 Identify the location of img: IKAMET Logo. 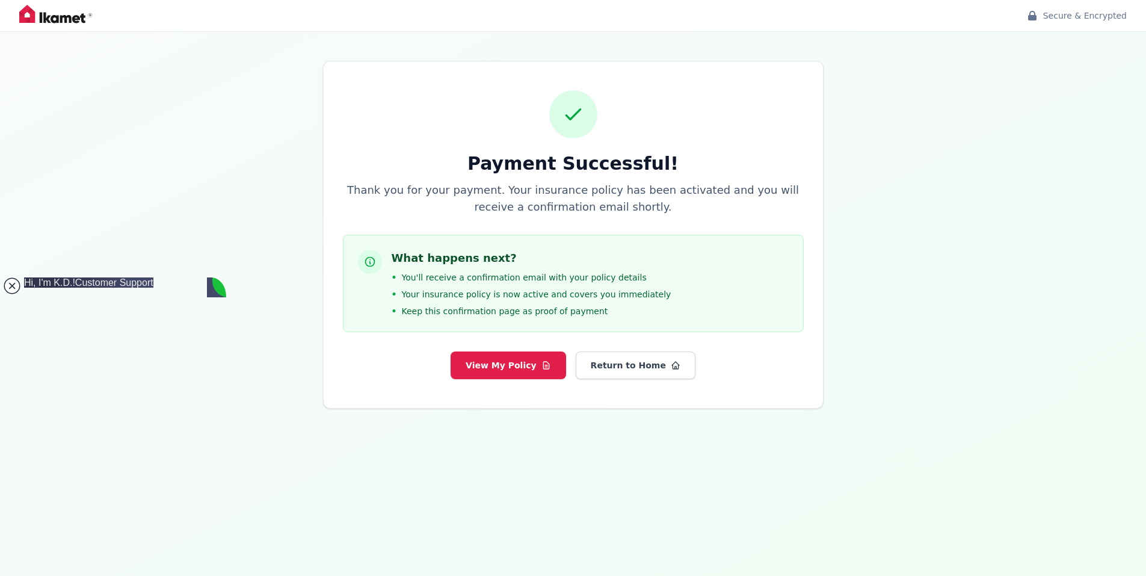
(56, 16).